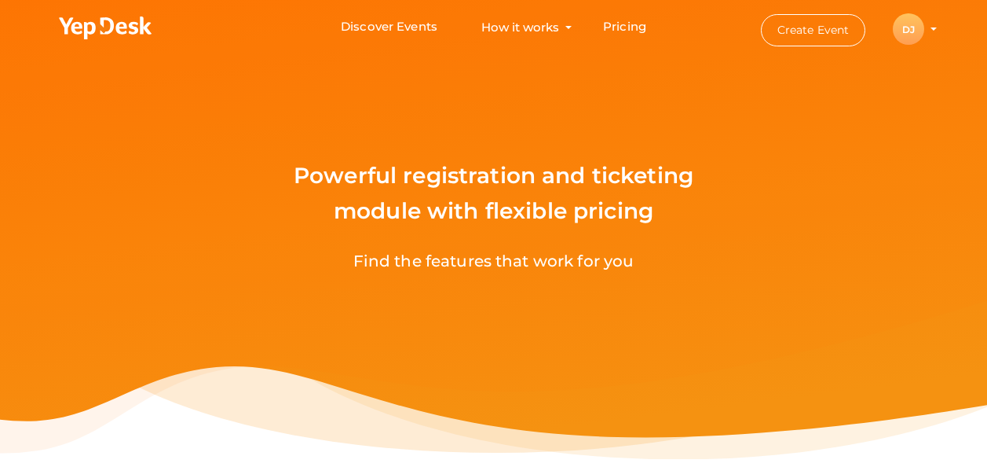  I want to click on profile-pic: DJ, so click(909, 29).